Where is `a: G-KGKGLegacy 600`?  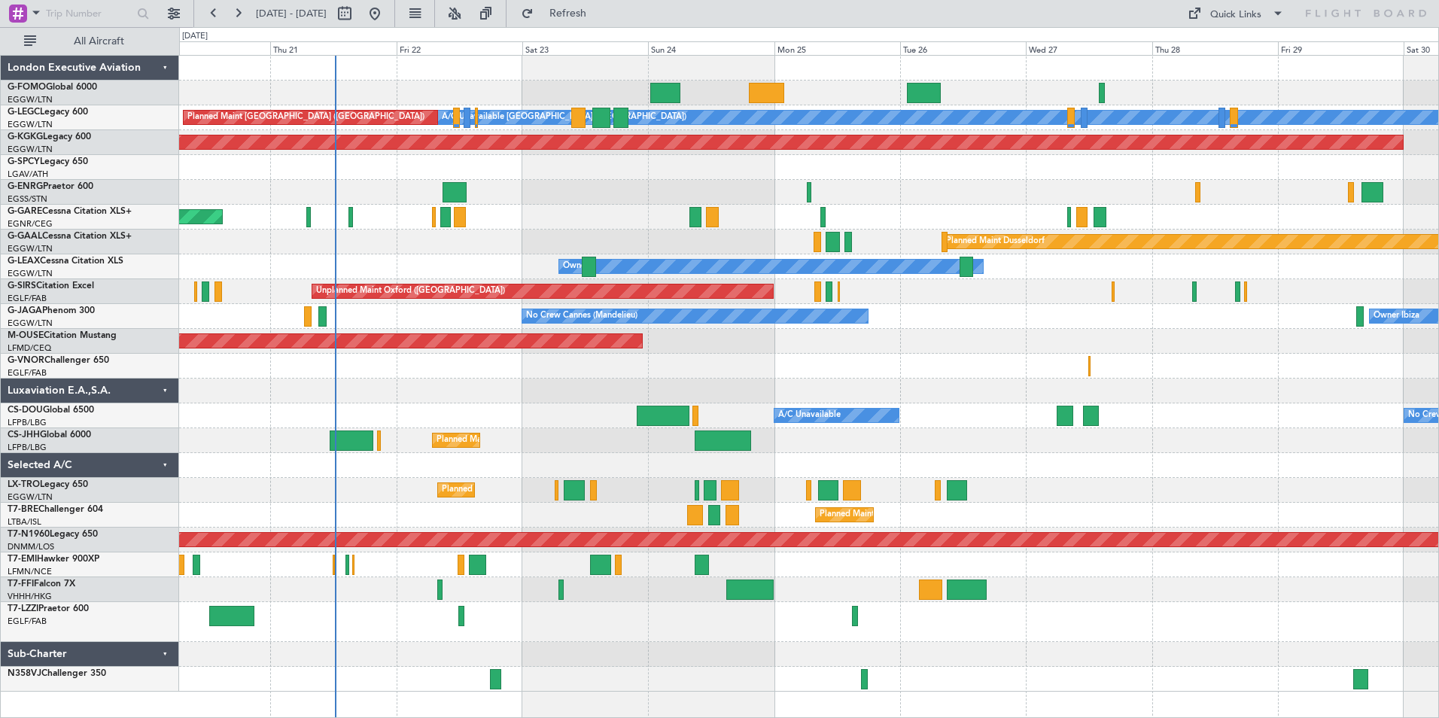 a: G-KGKGLegacy 600 is located at coordinates (49, 137).